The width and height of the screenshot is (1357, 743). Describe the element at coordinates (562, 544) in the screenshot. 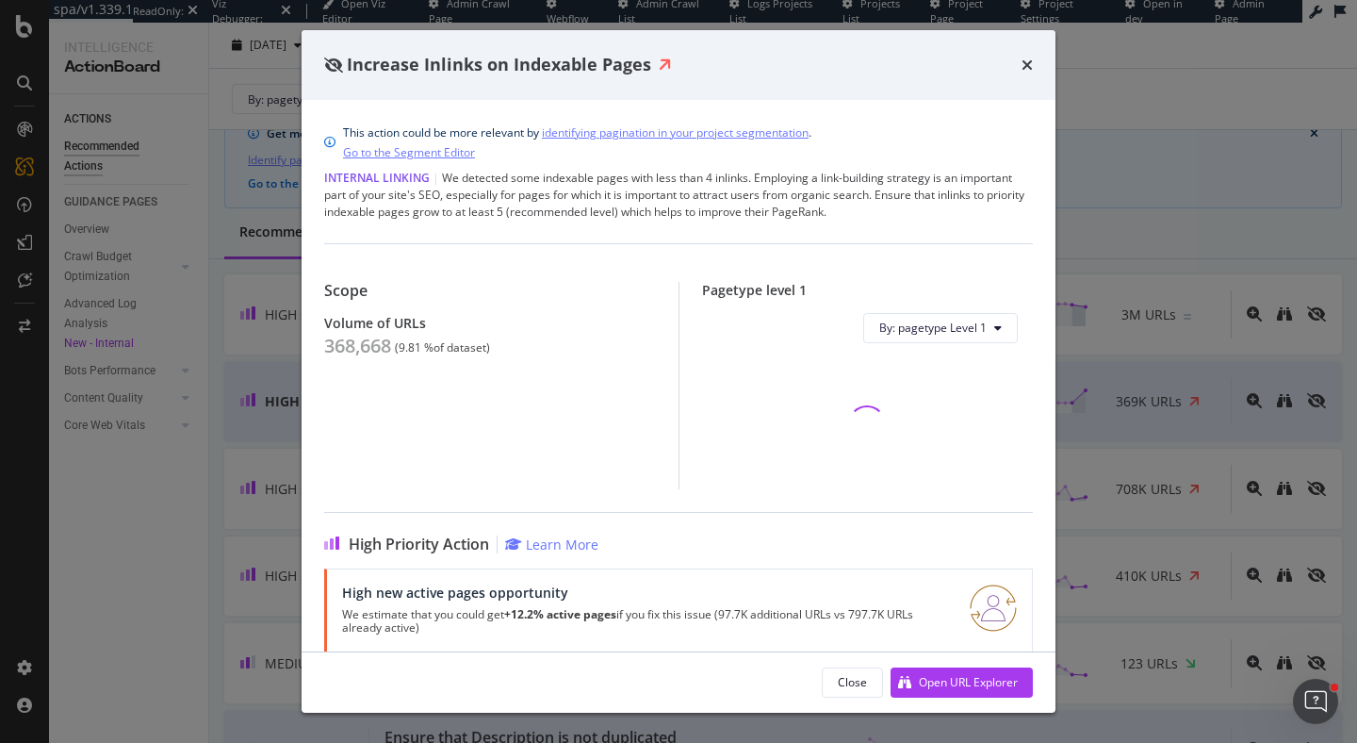

I see `div: Learn More` at that location.